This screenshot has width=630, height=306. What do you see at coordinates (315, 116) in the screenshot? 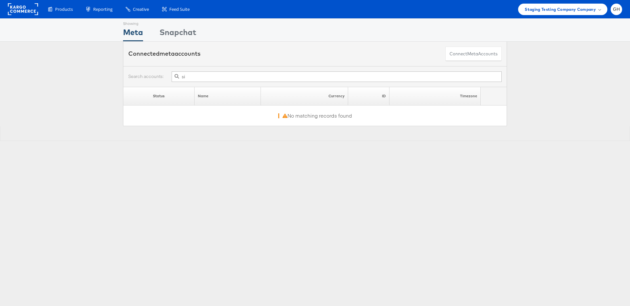
I see `td: No matching records found` at bounding box center [315, 116].